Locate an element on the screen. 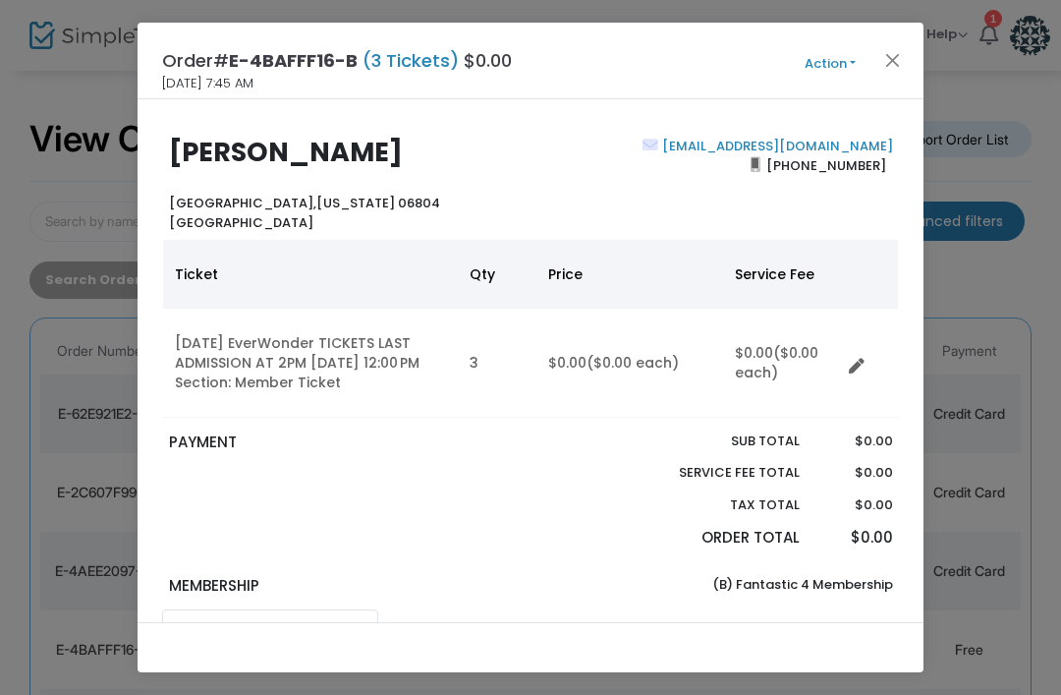 The width and height of the screenshot is (1061, 695). th: Price is located at coordinates (630, 274).